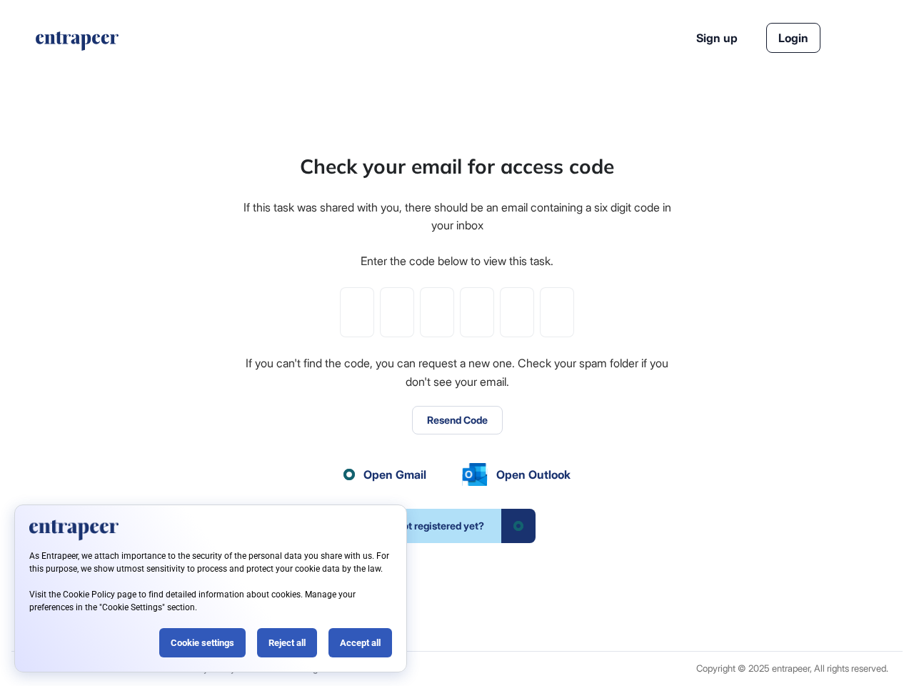 This screenshot has width=914, height=686. What do you see at coordinates (457, 420) in the screenshot?
I see `button: Resend Code` at bounding box center [457, 420].